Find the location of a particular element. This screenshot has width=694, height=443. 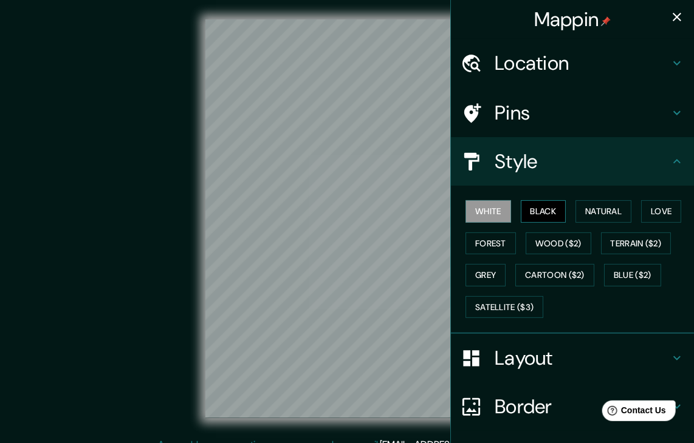

div: Layout is located at coordinates (572, 358).